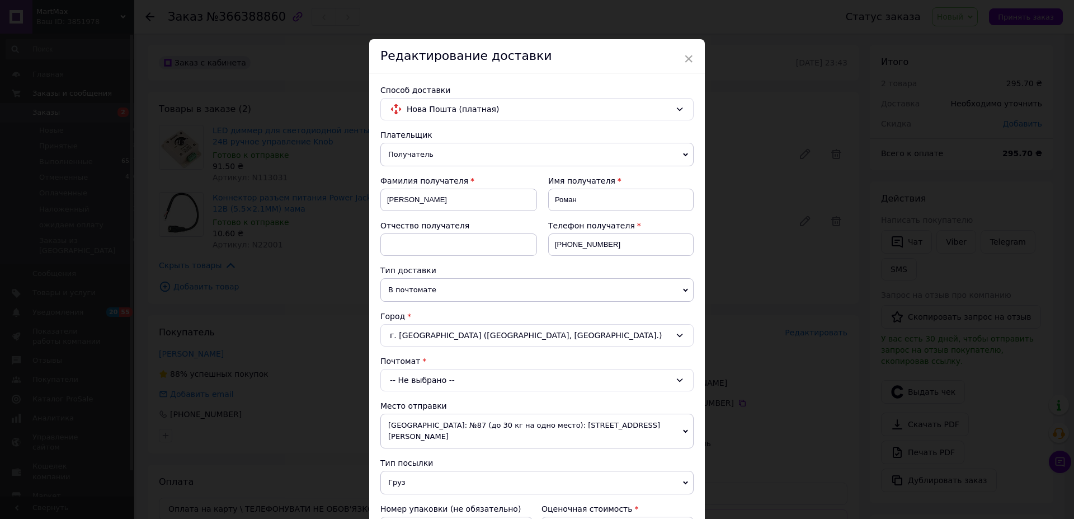 This screenshot has height=519, width=1074. Describe the element at coordinates (407, 463) in the screenshot. I see `span: Тип посылки` at that location.